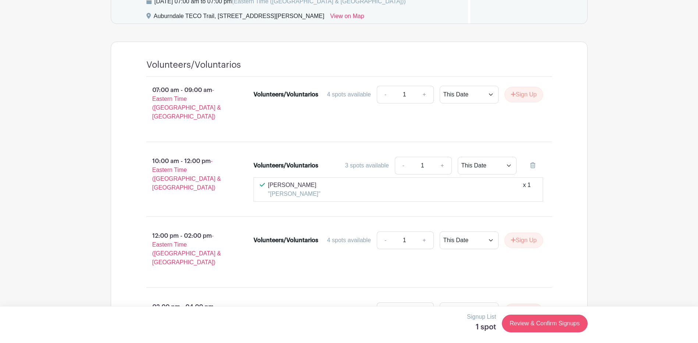 The width and height of the screenshot is (698, 343). Describe the element at coordinates (188, 103) in the screenshot. I see `p: 07:00 am - 09:00 am` at that location.